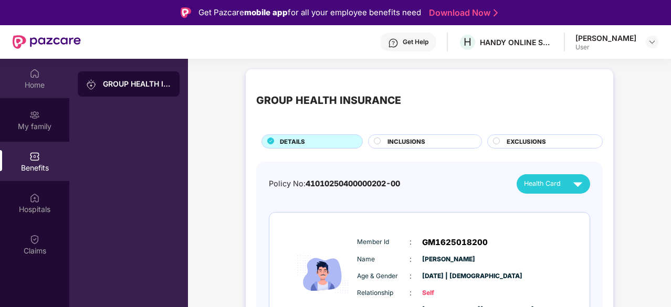  What do you see at coordinates (292, 142) in the screenshot?
I see `span: DETAILS` at bounding box center [292, 142].